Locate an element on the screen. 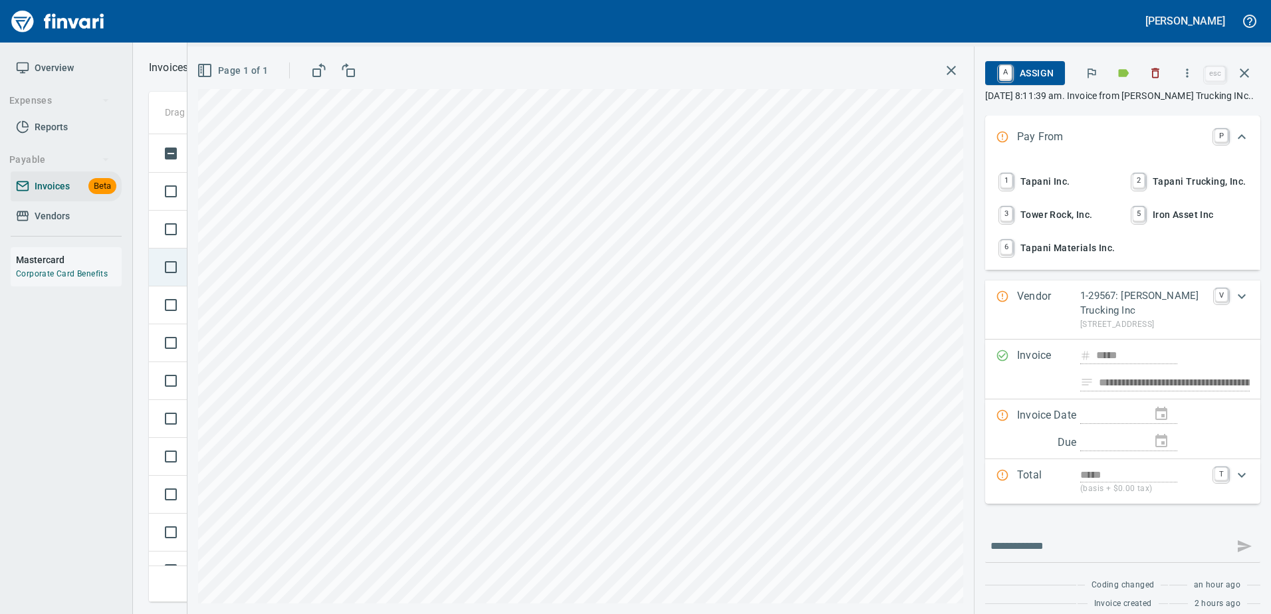 Image resolution: width=1271 pixels, height=614 pixels. a: 3 is located at coordinates (1007, 214).